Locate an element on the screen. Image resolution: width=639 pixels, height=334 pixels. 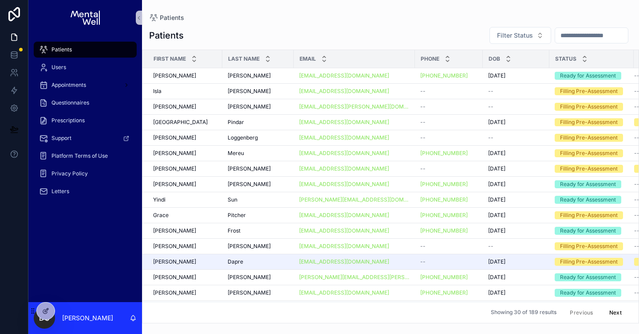
a: Patients is located at coordinates (166, 18).